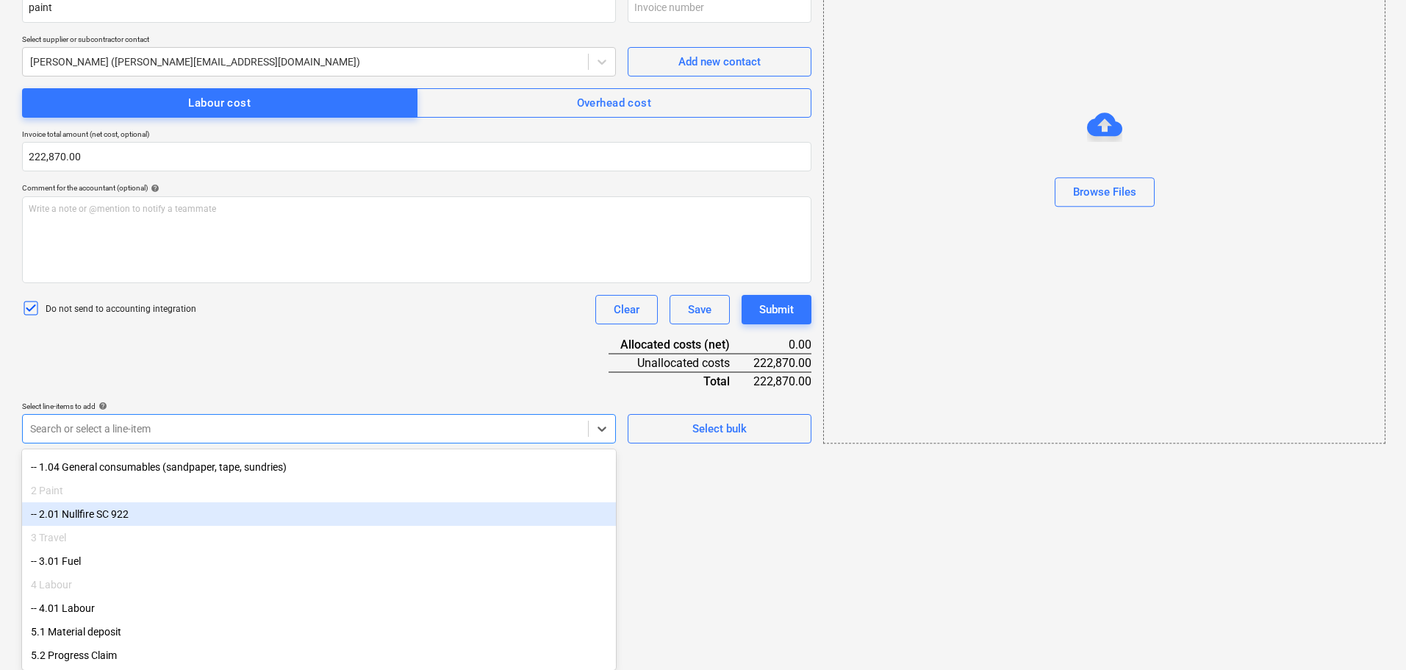 The width and height of the screenshot is (1406, 670). Describe the element at coordinates (319, 655) in the screenshot. I see `div: 5.2 Progress Claim` at that location.